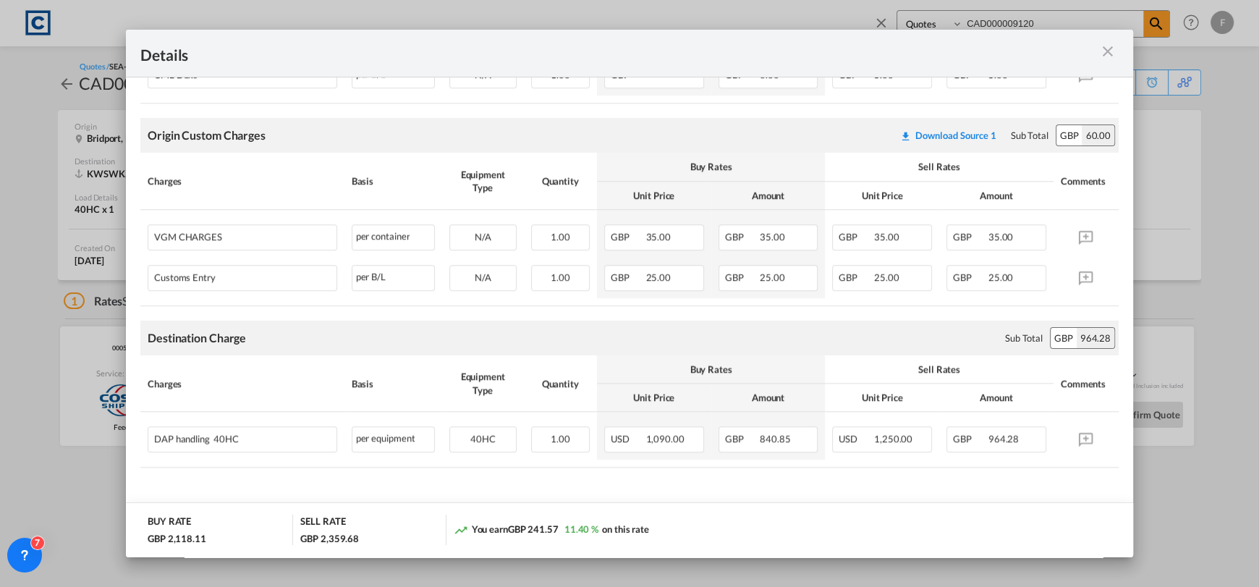  I want to click on div: per B/L, so click(393, 278).